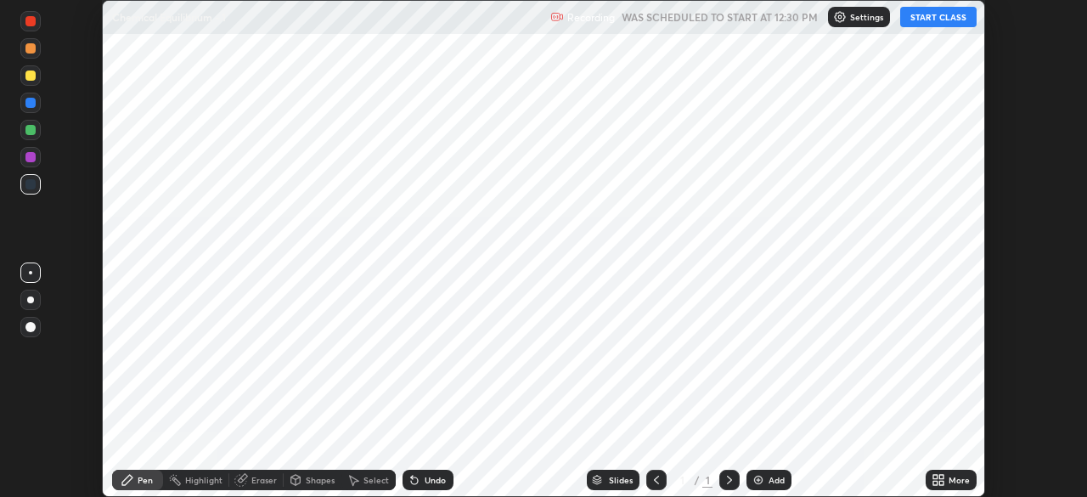  Describe the element at coordinates (557, 17) in the screenshot. I see `img: recording.375f2c34.svg` at that location.